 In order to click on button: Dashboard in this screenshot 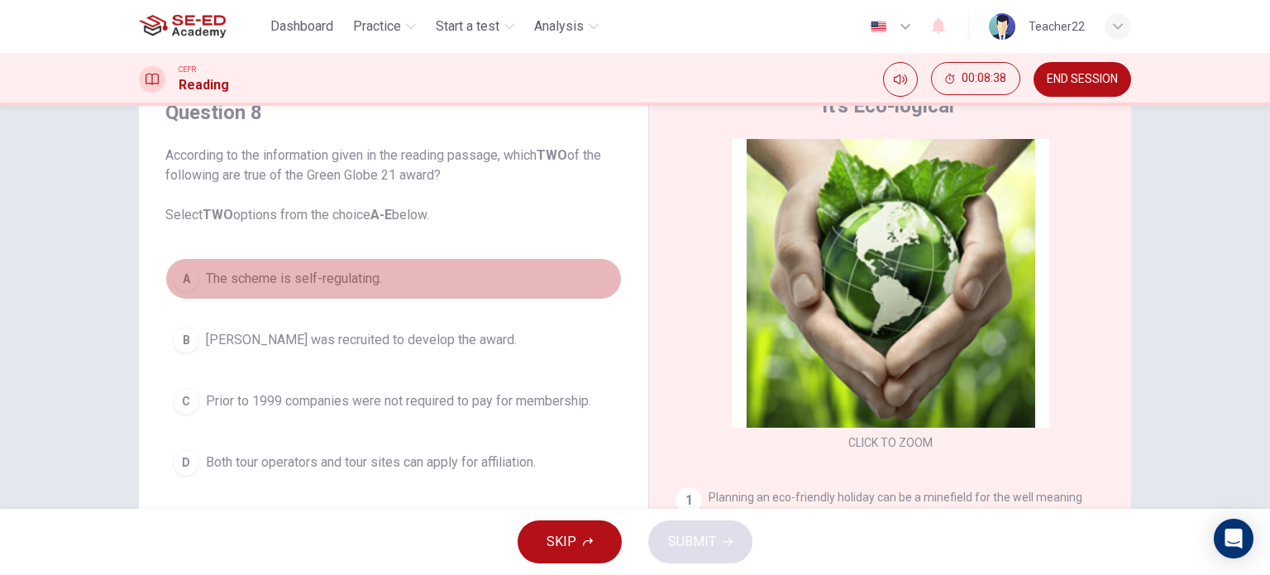, I will do `click(302, 26)`.